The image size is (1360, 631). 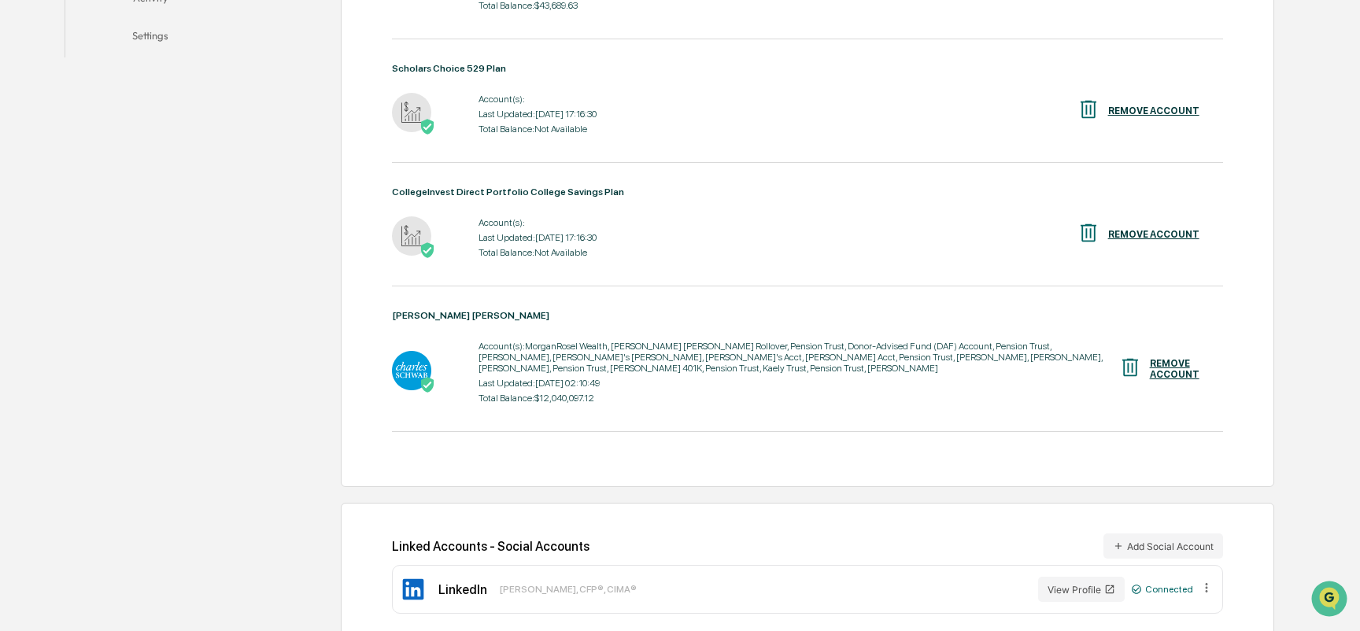 What do you see at coordinates (412, 236) in the screenshot?
I see `img: CollegeInvest Direct Portfolio College Savings Plan - Active` at bounding box center [412, 236].